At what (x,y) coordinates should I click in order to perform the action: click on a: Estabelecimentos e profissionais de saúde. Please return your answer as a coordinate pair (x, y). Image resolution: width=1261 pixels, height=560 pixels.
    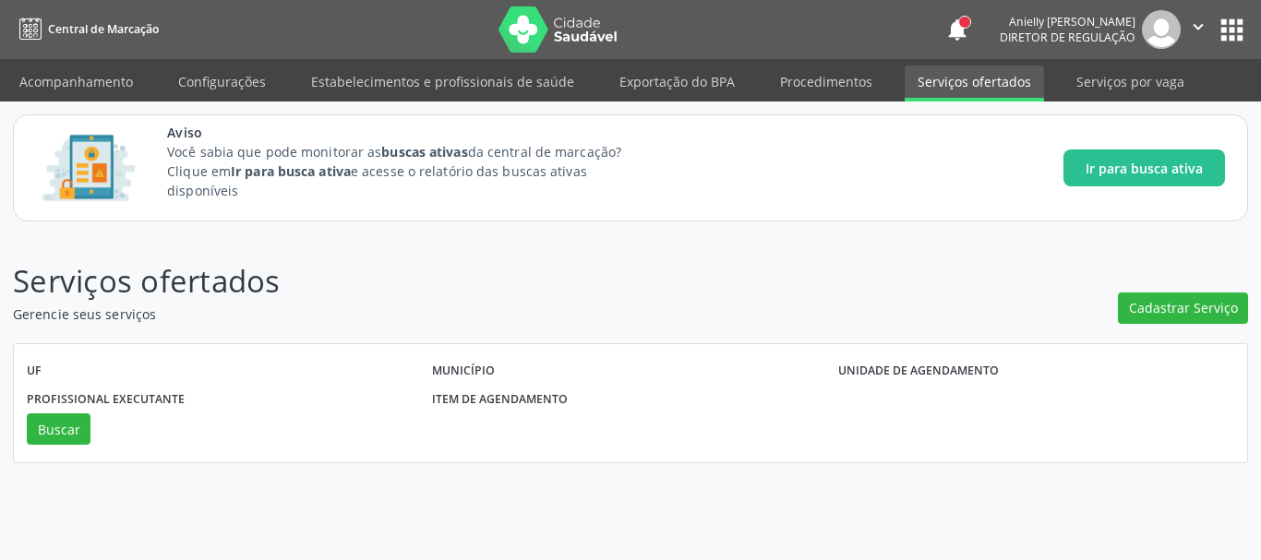
    Looking at the image, I should click on (442, 81).